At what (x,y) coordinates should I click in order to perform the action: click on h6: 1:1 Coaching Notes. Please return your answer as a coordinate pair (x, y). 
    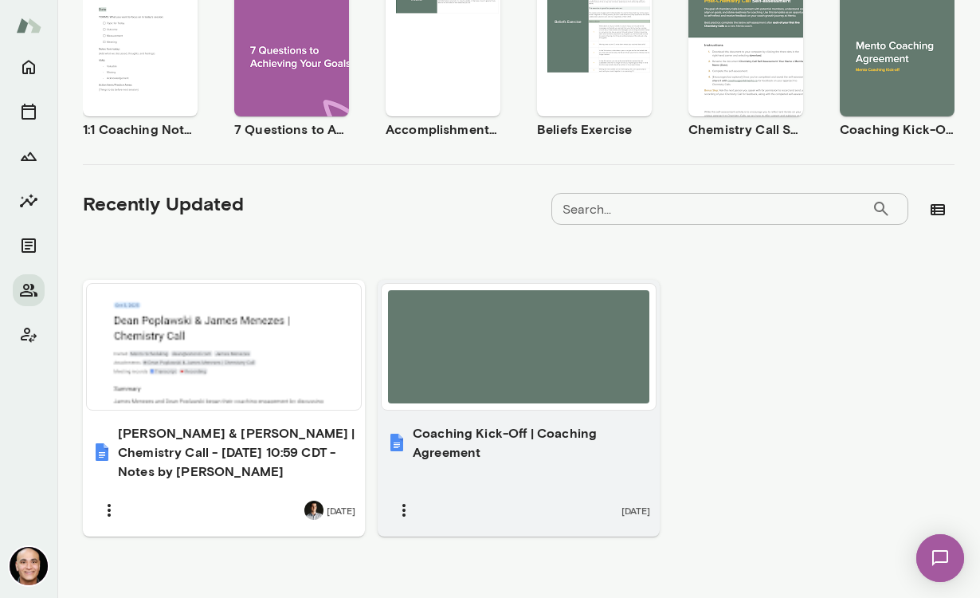
    Looking at the image, I should click on (140, 129).